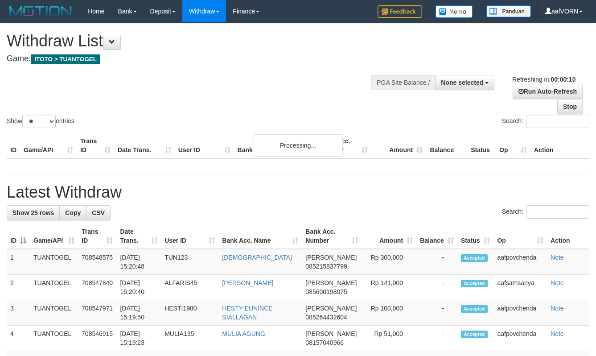 The width and height of the screenshot is (596, 356). What do you see at coordinates (189, 262) in the screenshot?
I see `td: TUN123` at bounding box center [189, 262].